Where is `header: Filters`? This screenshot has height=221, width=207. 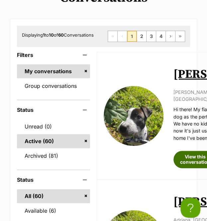
header: Filters is located at coordinates (54, 55).